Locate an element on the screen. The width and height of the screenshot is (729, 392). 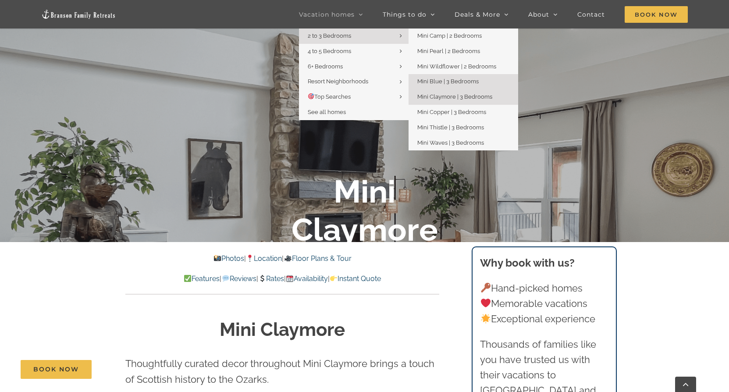
span: Mini Blue | 3 Bedrooms is located at coordinates (448, 81).